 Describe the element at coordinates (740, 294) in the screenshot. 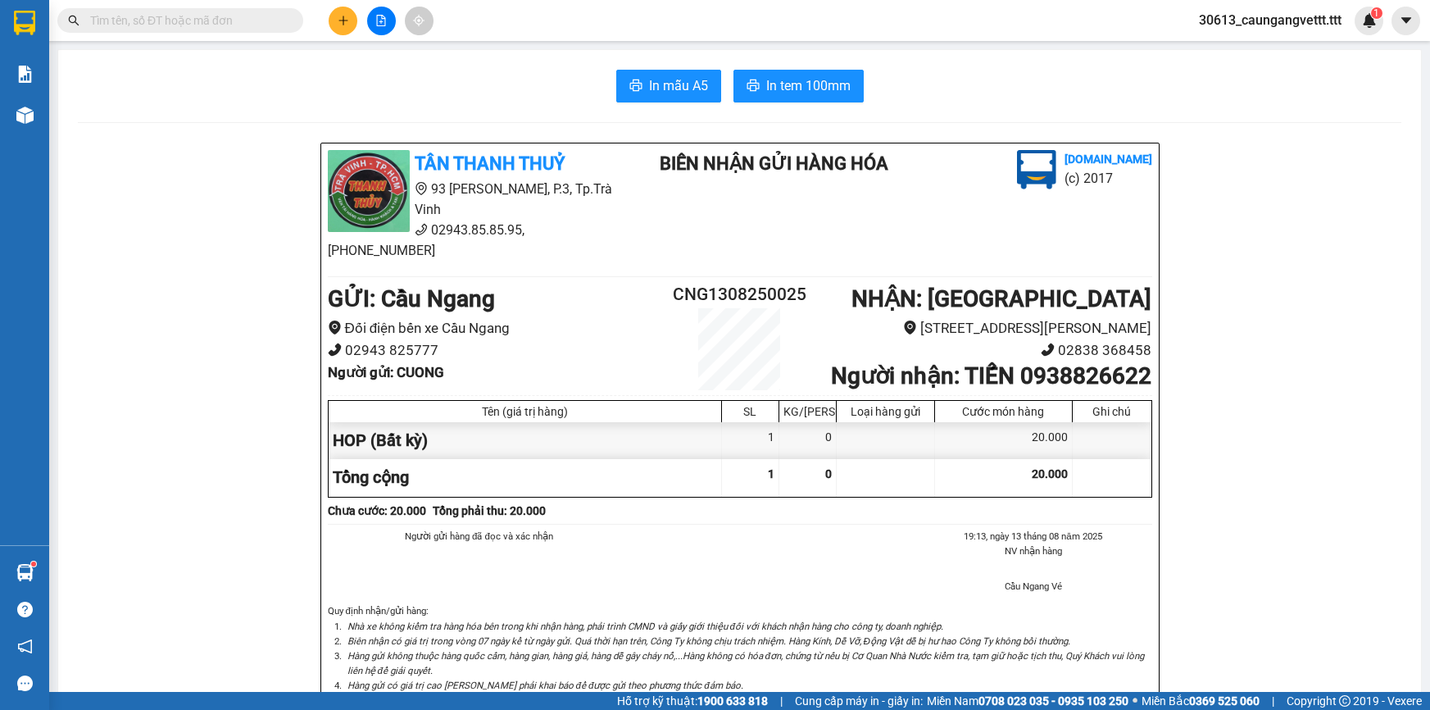

I see `h2: CNG1308250025` at that location.